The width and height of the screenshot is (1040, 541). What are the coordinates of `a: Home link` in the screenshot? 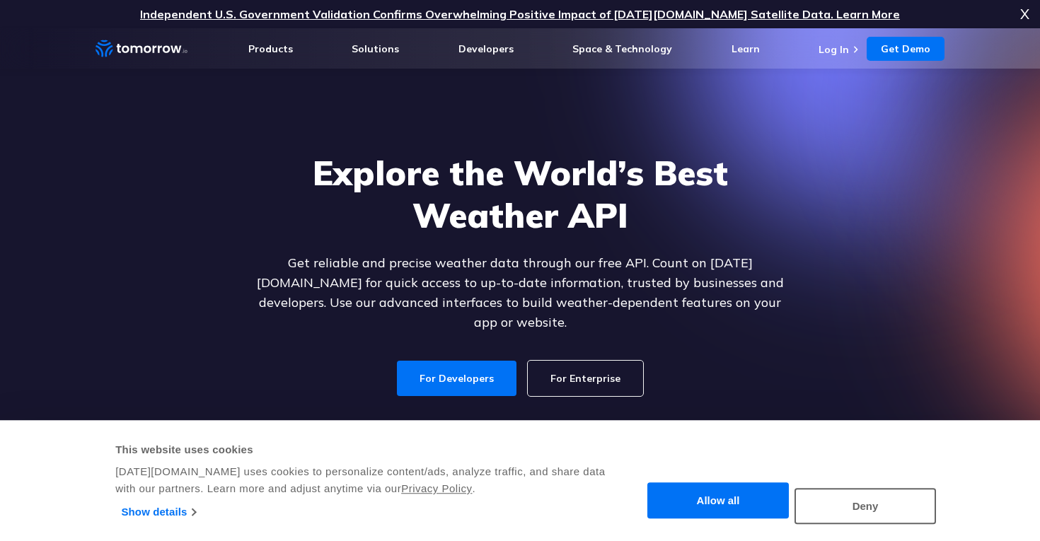 It's located at (142, 49).